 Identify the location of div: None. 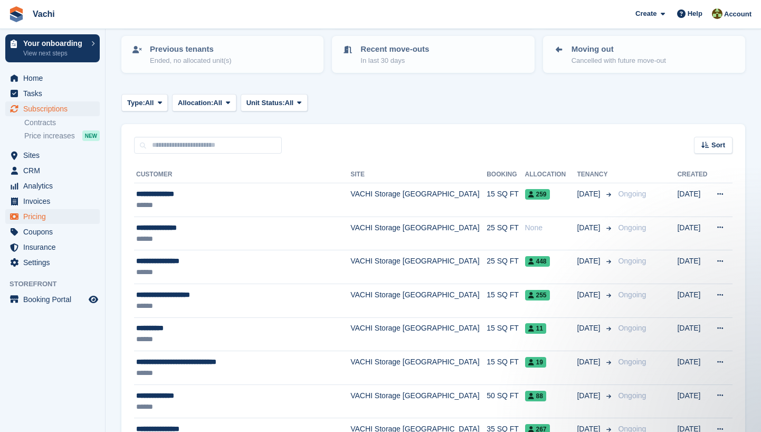
(551, 227).